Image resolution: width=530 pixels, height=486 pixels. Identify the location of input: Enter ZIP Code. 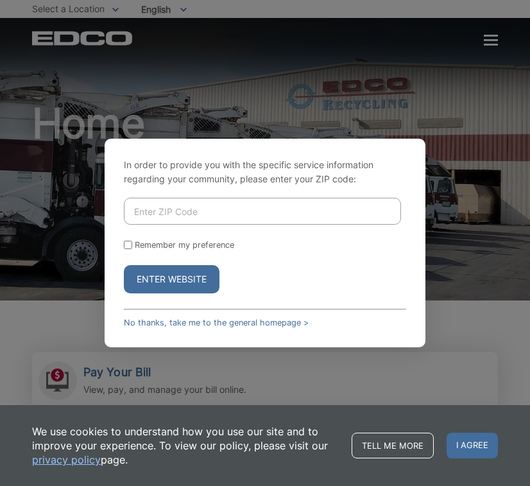
(262, 211).